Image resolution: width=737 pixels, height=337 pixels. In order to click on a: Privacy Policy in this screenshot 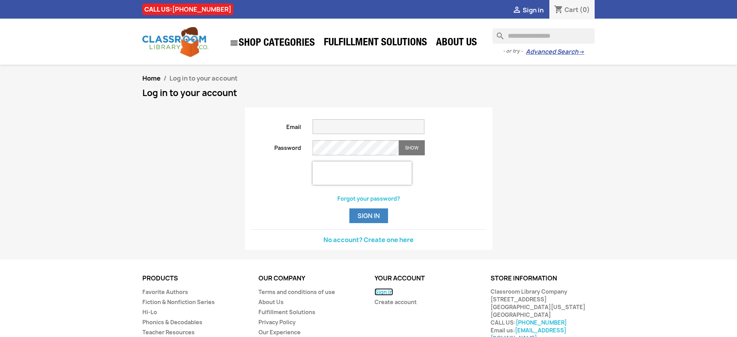, I will do `click(277, 322)`.